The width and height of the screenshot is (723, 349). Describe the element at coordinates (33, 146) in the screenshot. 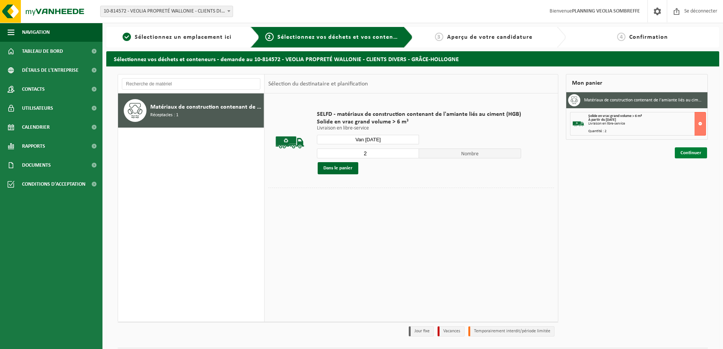

I see `font: Rapports` at that location.